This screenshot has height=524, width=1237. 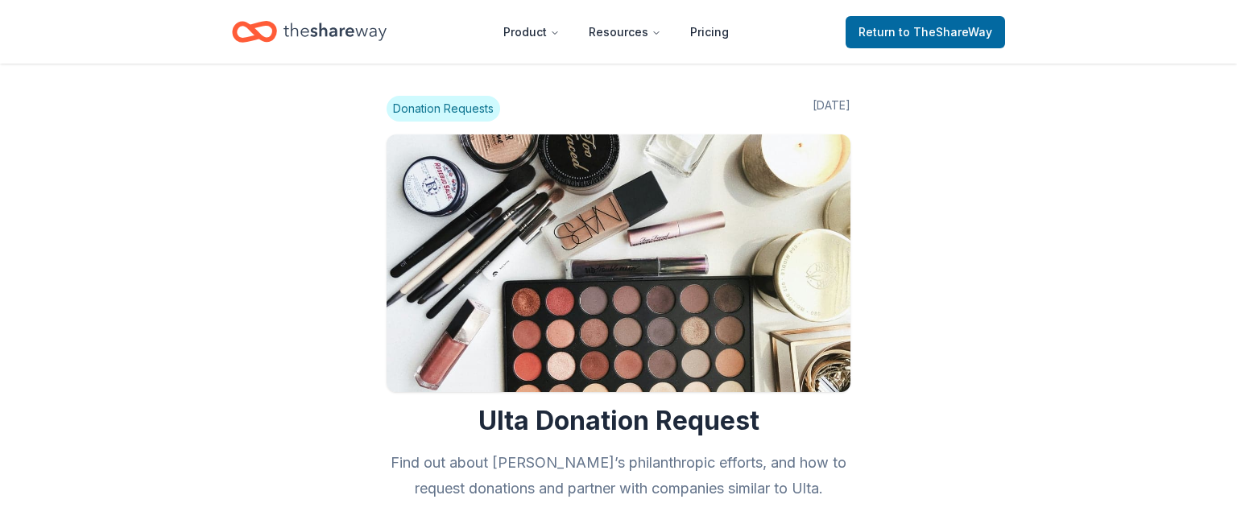 I want to click on span: Donation Requests, so click(x=443, y=109).